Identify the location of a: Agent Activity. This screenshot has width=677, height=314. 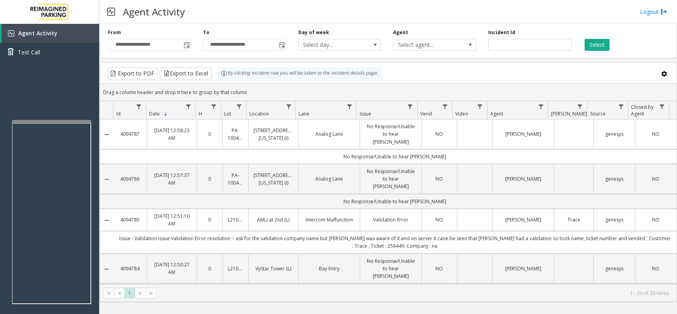
(50, 33).